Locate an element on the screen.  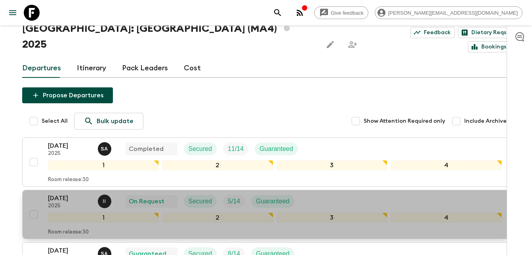
span: Give feedback is located at coordinates (347, 13).